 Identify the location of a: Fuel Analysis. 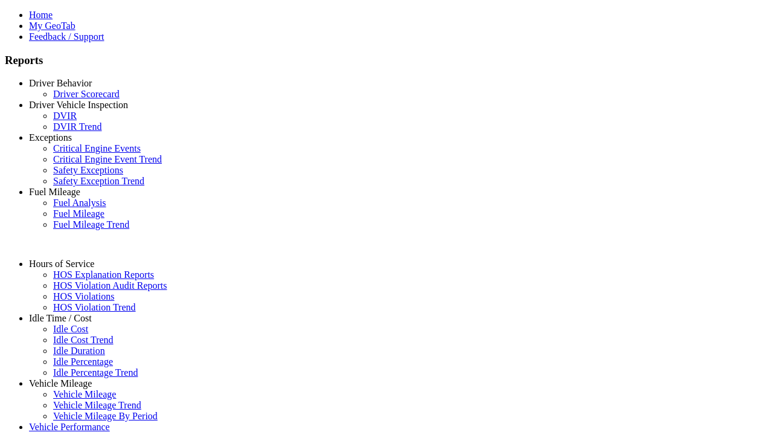
(80, 202).